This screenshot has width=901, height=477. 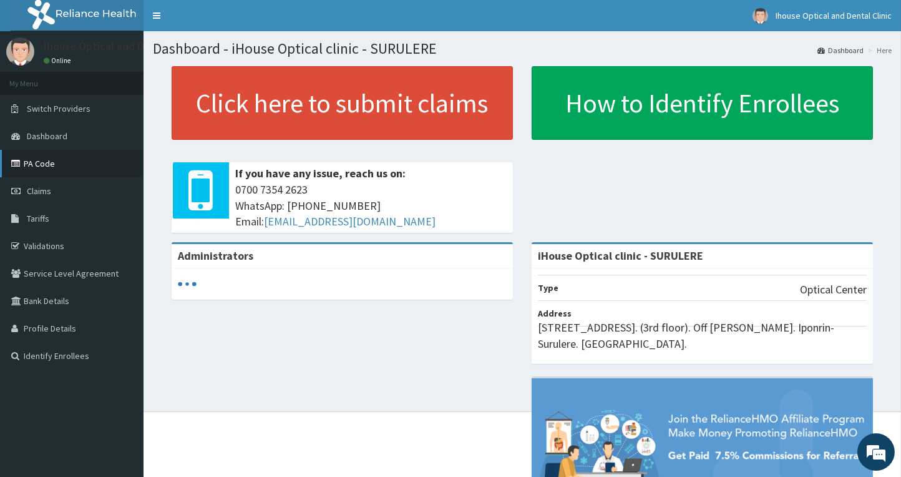 What do you see at coordinates (555, 313) in the screenshot?
I see `b: Address` at bounding box center [555, 313].